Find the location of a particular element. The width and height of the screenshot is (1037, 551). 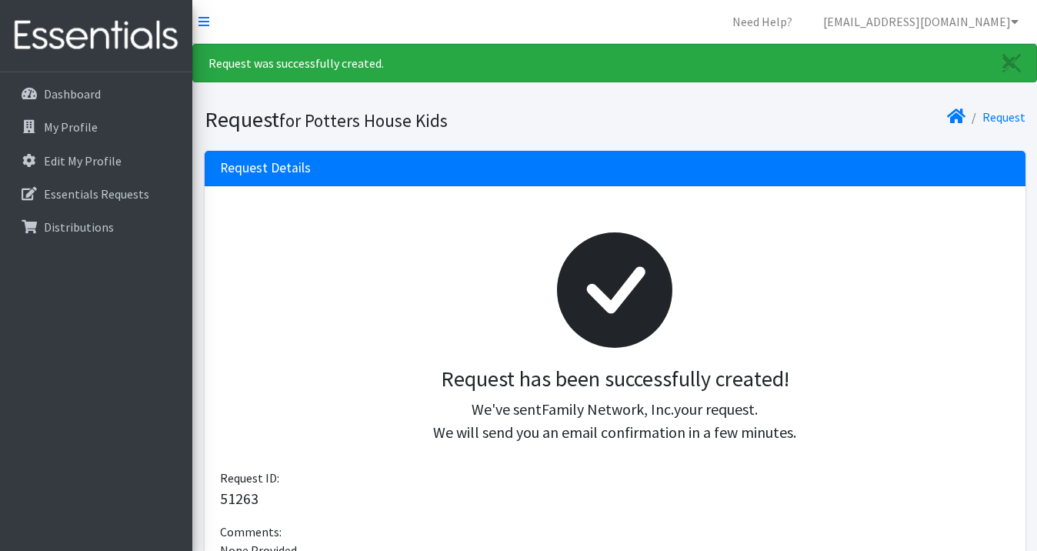

p: We've sent your request. We will send you an email confirmation in a few minutes. is located at coordinates (615, 421).